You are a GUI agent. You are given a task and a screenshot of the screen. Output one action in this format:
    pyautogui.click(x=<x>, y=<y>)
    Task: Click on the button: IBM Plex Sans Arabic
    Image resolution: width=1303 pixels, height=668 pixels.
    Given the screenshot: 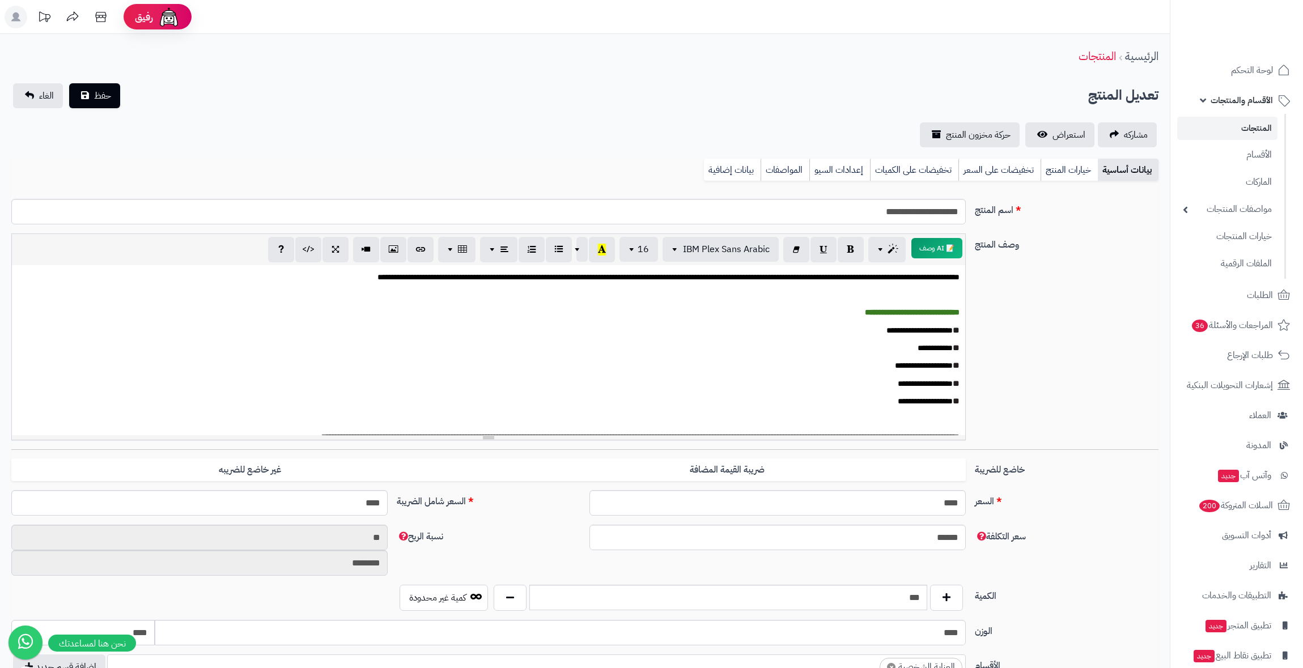 What is the action you would take?
    pyautogui.click(x=720, y=249)
    